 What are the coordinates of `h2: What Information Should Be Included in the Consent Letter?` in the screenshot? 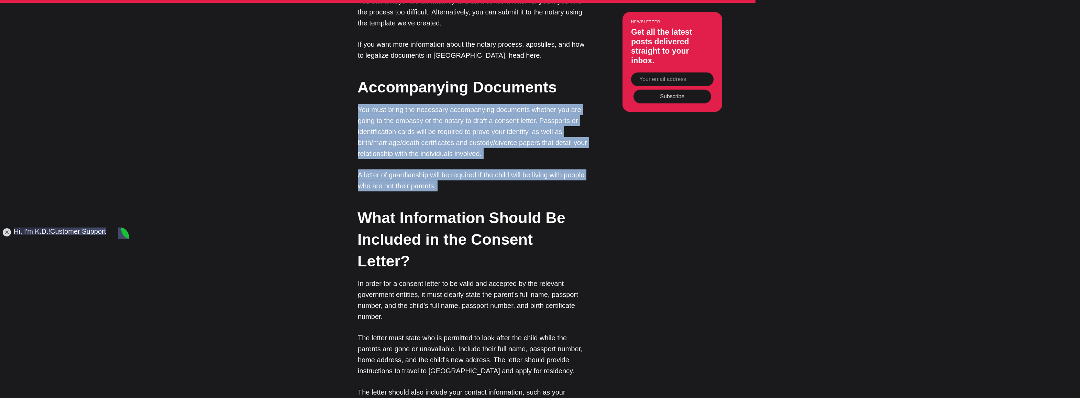 It's located at (473, 239).